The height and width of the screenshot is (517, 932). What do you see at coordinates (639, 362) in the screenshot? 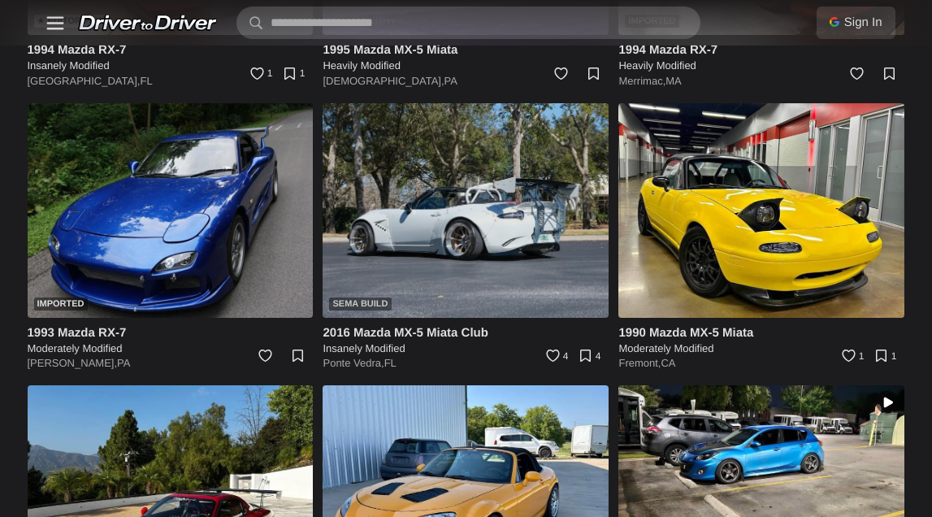
I see `a: Fremont,` at bounding box center [639, 362].